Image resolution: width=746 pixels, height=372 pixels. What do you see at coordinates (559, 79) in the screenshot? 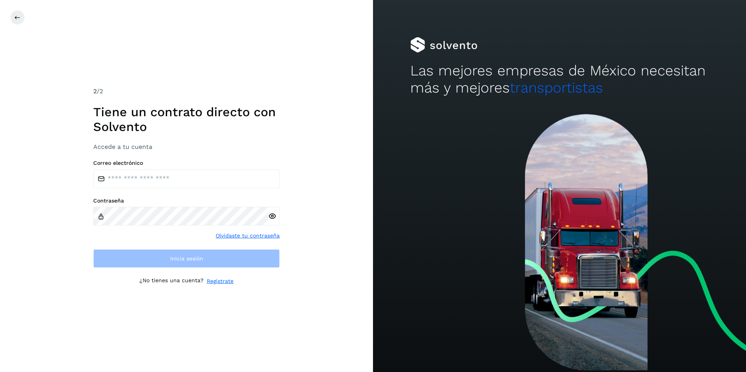
I see `h2: Las mejores empresas de México necesitan más y mejores` at bounding box center [559, 79].